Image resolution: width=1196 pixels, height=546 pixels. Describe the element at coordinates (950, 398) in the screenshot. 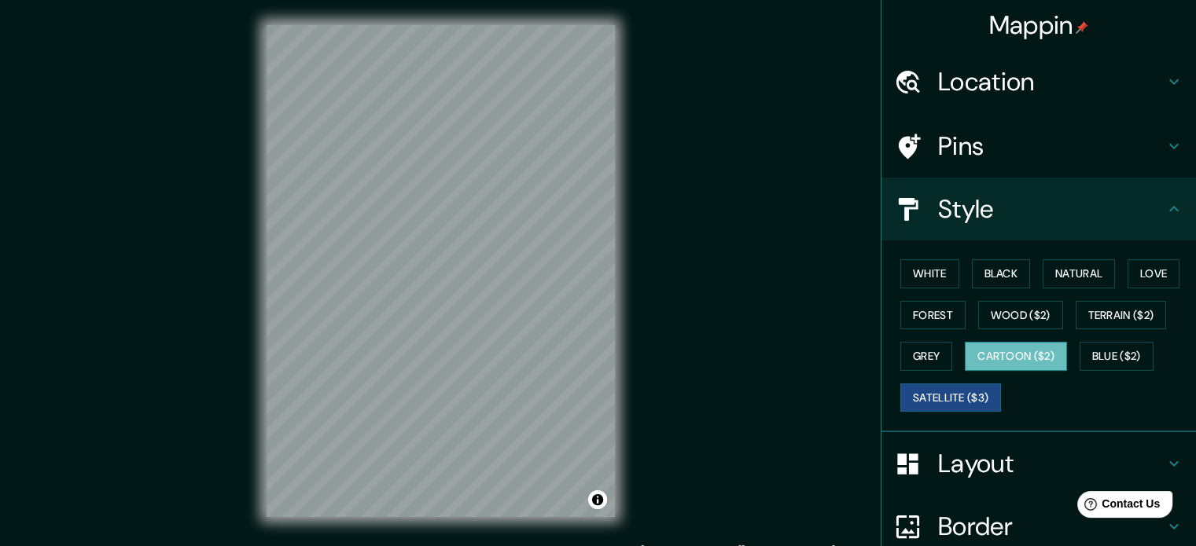

I see `button: Satellite ($3)` at that location.